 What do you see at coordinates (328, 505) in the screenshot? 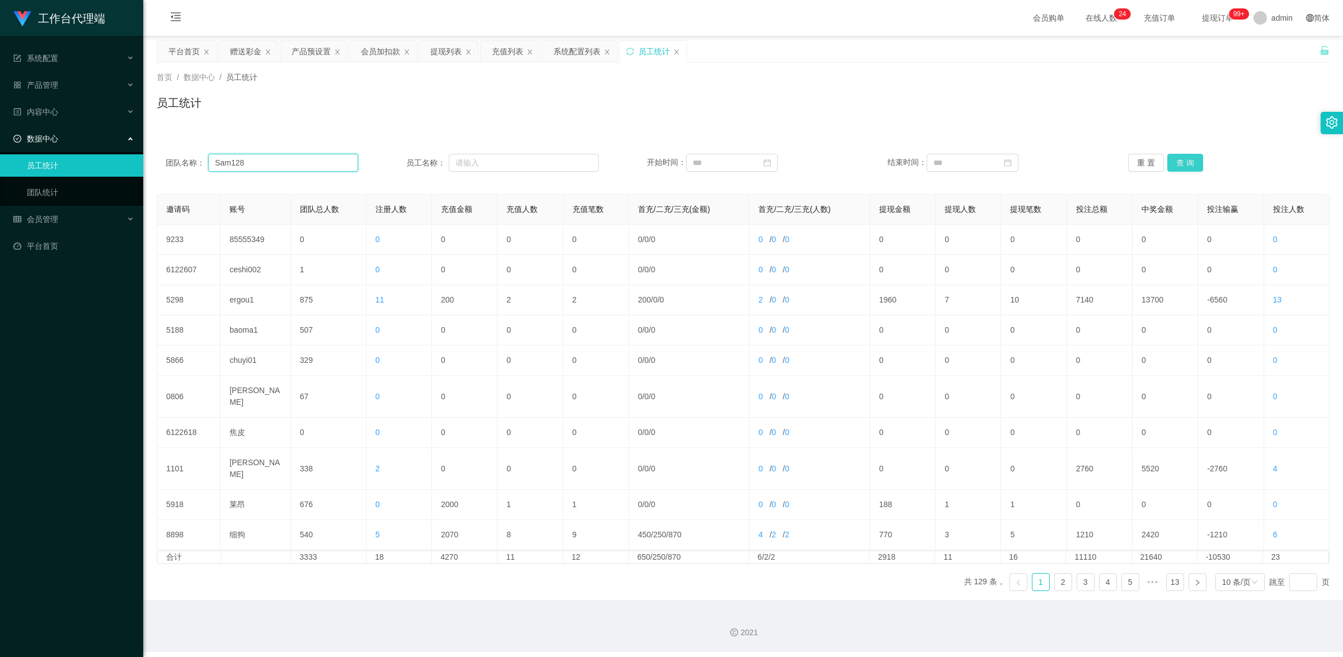
I see `td: 676` at bounding box center [328, 505].